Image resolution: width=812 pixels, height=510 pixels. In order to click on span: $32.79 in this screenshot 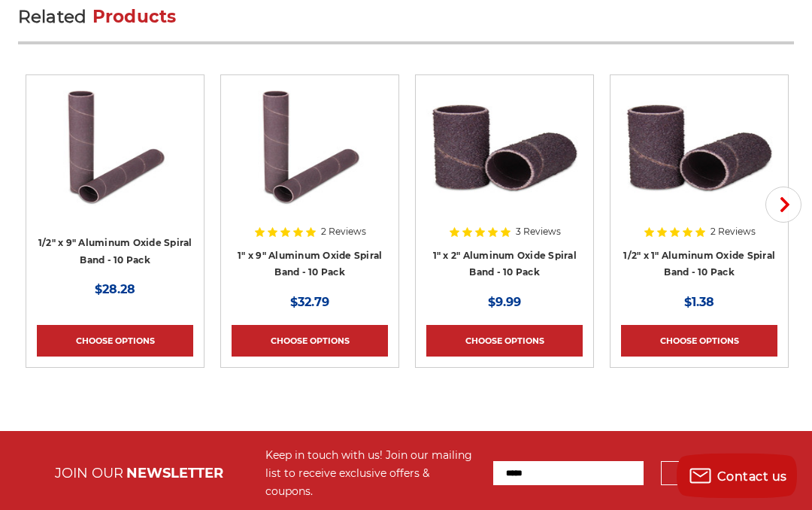, I will do `click(310, 302)`.